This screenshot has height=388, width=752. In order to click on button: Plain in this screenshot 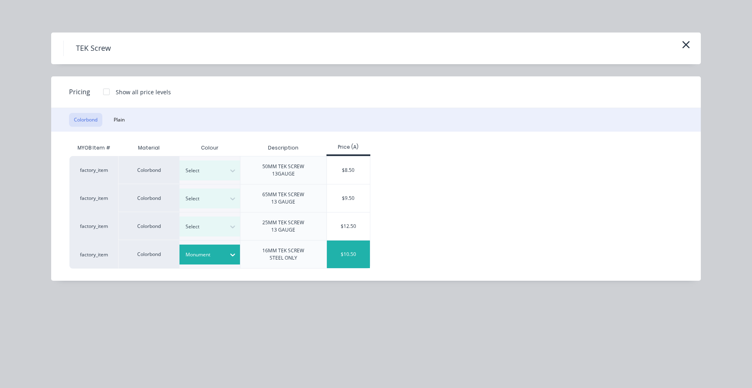, I will do `click(119, 120)`.